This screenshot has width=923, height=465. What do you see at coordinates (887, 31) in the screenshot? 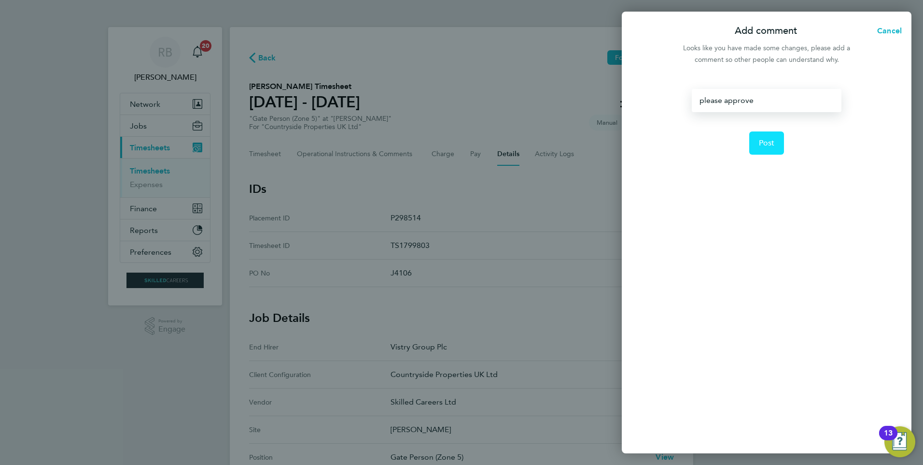
I see `button: Cancel` at bounding box center [887, 31].